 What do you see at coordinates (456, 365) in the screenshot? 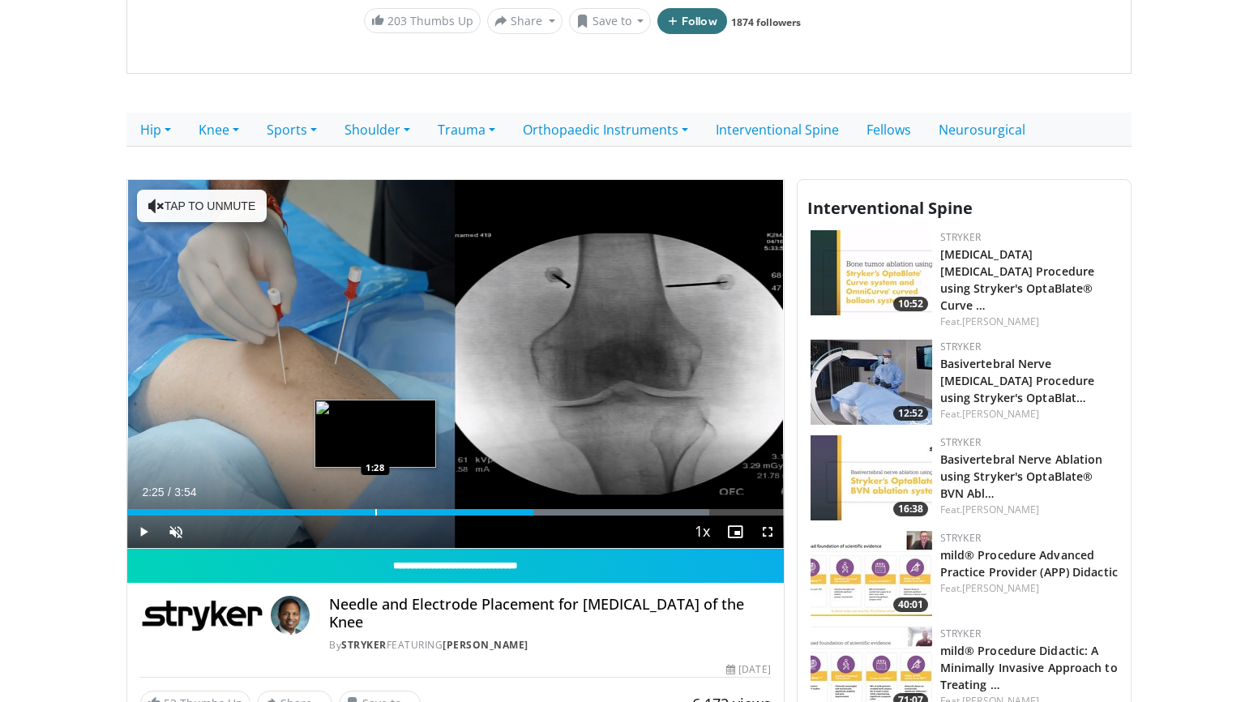
I see `video-js: Video Player` at bounding box center [456, 365].